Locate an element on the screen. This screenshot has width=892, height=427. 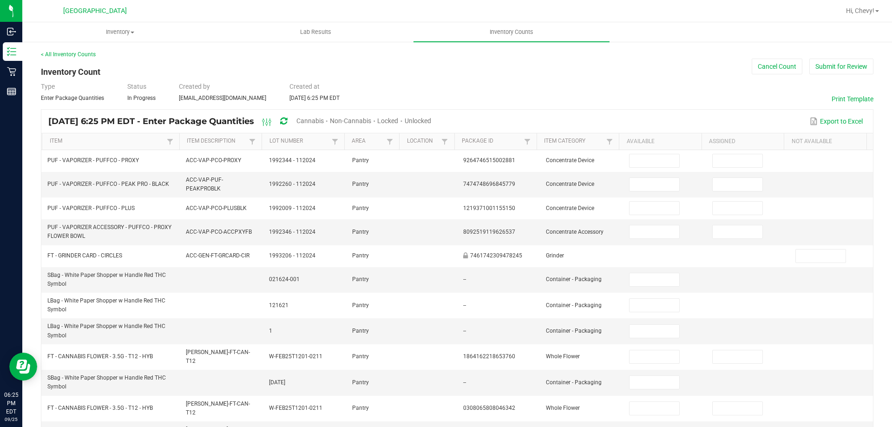
span: Type is located at coordinates (48, 86).